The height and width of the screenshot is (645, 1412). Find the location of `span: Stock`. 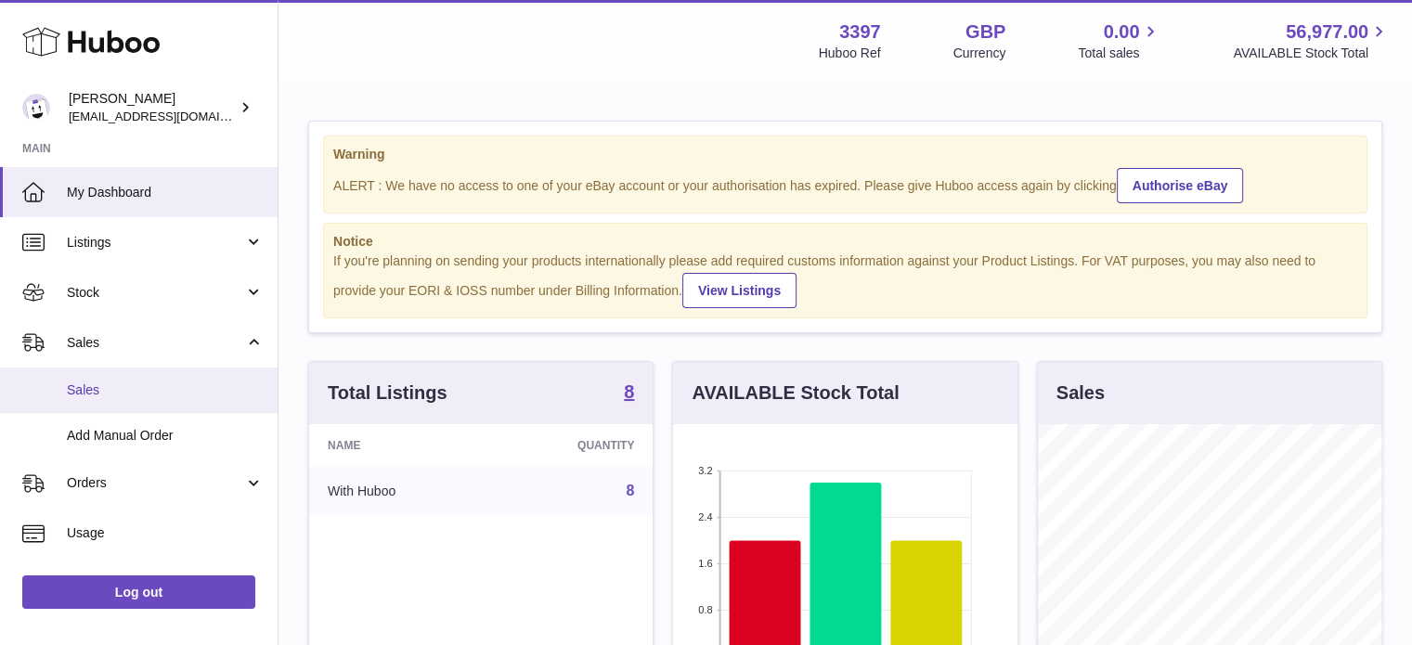

span: Stock is located at coordinates (155, 292).